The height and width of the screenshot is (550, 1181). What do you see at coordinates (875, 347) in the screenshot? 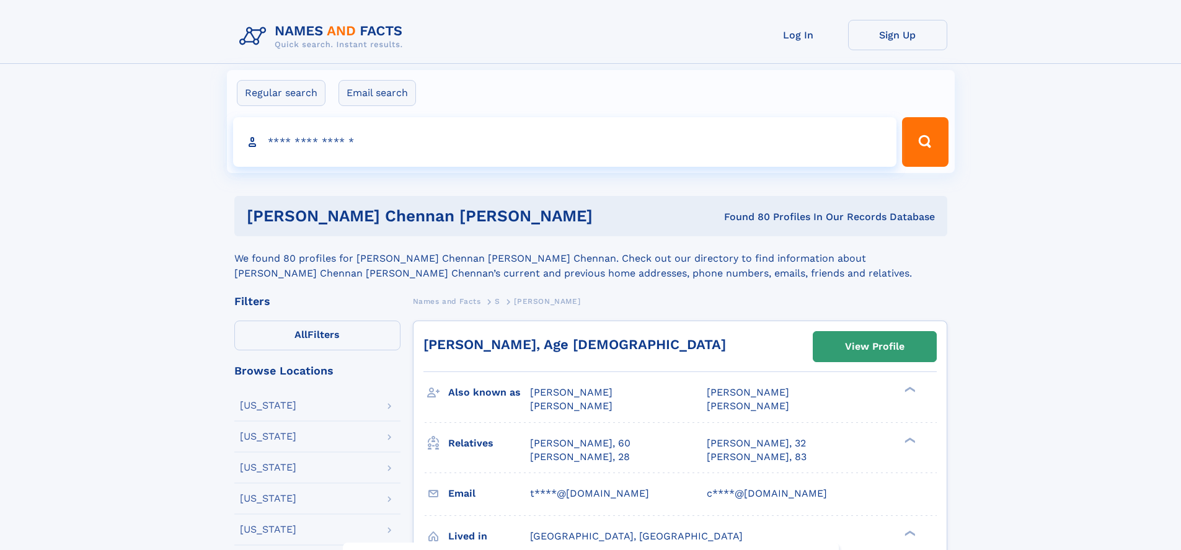
I see `a: View Profile` at bounding box center [875, 347].